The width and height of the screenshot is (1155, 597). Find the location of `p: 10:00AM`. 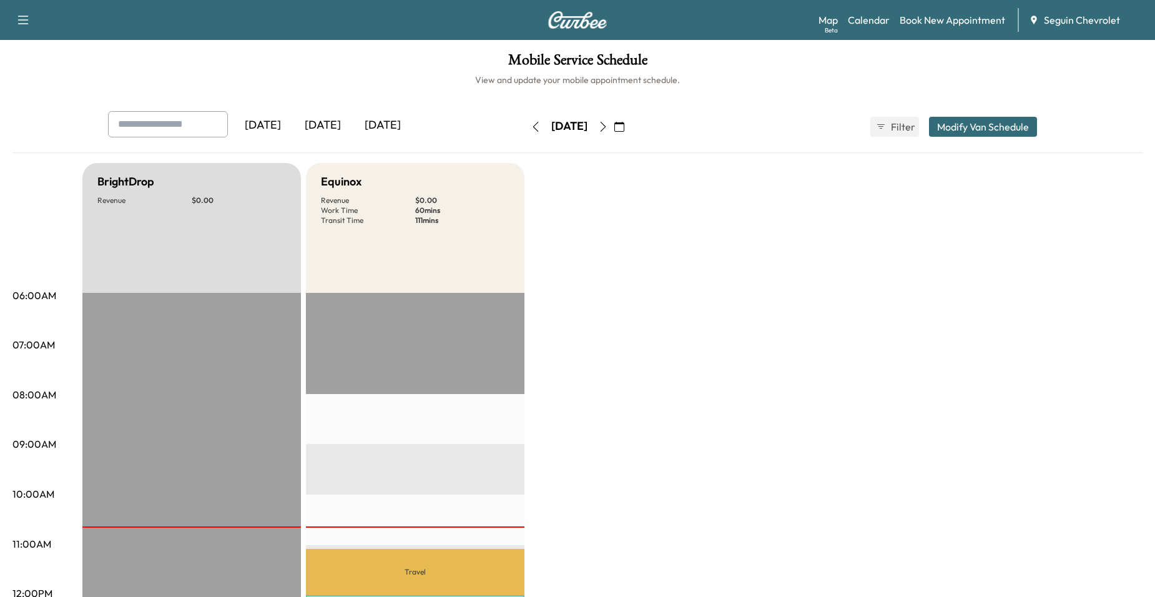

p: 10:00AM is located at coordinates (33, 494).